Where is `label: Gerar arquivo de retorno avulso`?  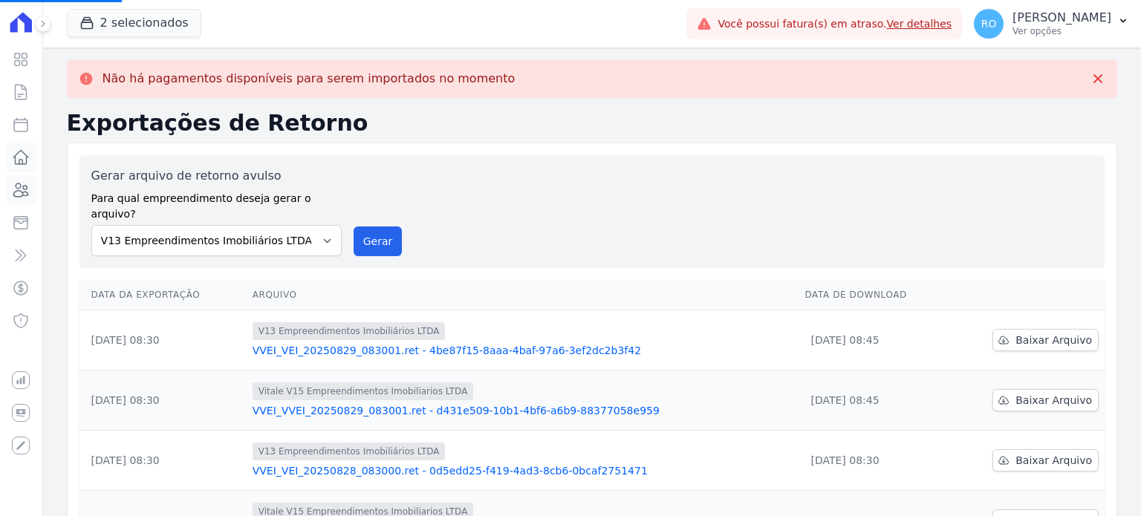
label: Gerar arquivo de retorno avulso is located at coordinates (216, 176).